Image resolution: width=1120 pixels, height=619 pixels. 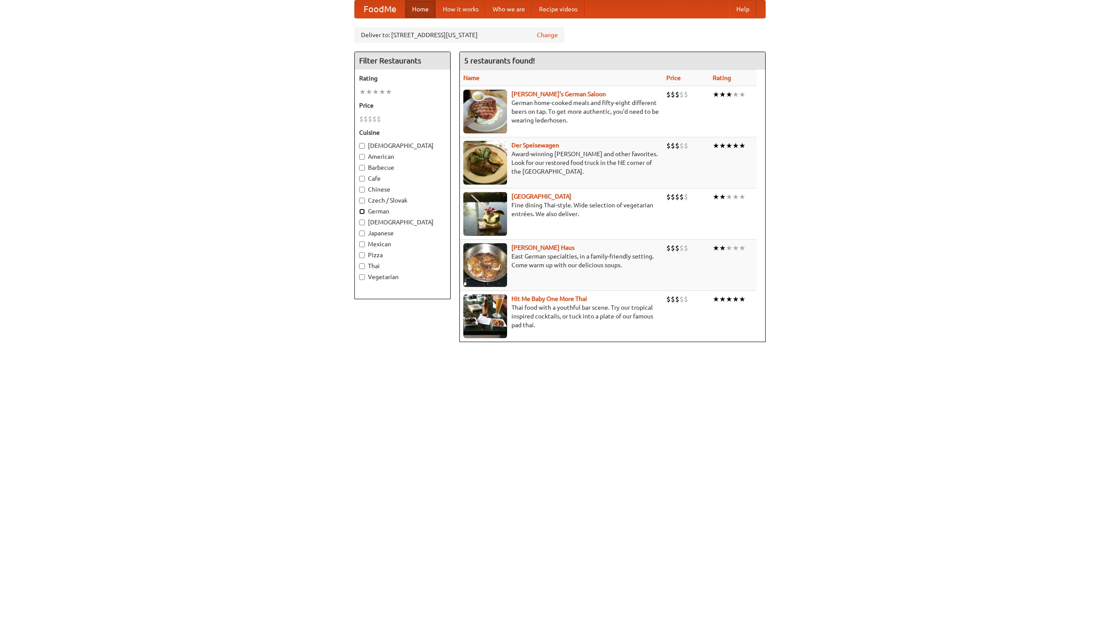 What do you see at coordinates (549, 299) in the screenshot?
I see `b: Hit Me Baby One More Thai` at bounding box center [549, 299].